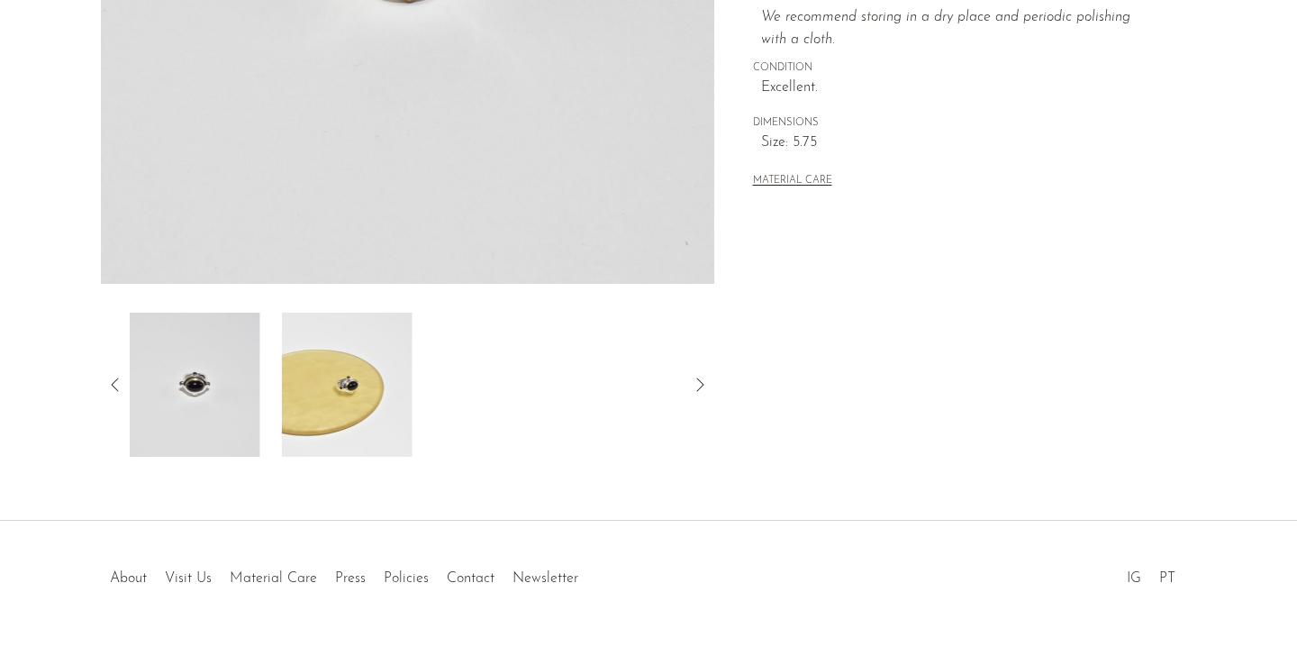 This screenshot has height=647, width=1297. I want to click on a: PT, so click(1168, 578).